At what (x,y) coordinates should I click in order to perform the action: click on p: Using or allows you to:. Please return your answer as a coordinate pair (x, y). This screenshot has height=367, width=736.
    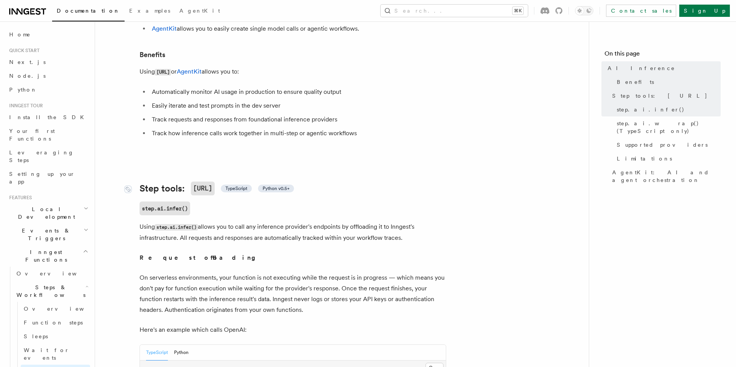
    Looking at the image, I should click on (293, 72).